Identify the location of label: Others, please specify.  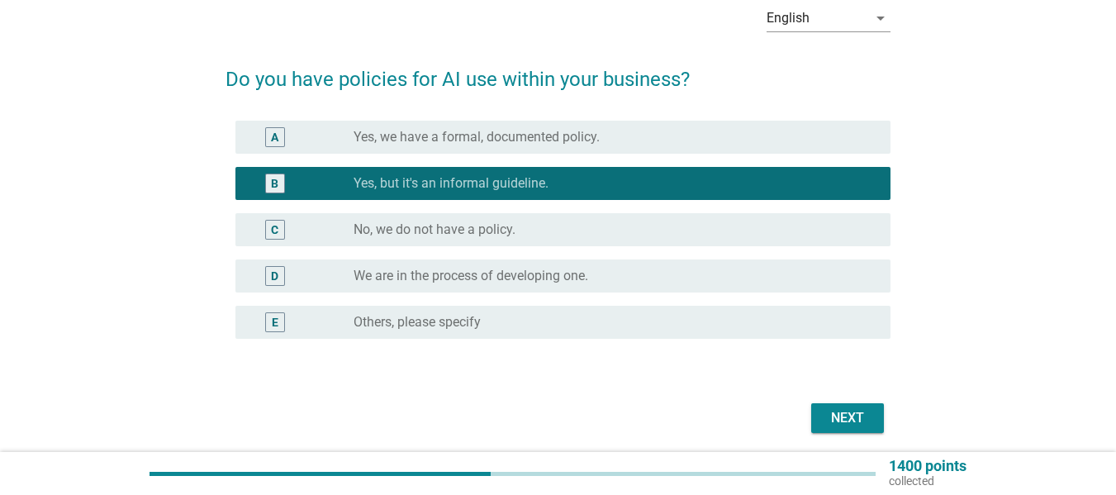
(417, 322).